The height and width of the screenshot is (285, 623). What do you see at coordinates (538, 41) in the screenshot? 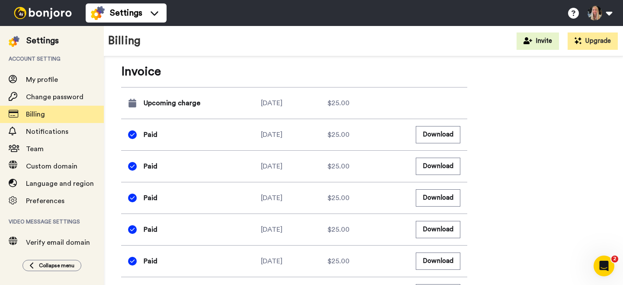
I see `a: Invite` at bounding box center [538, 41].